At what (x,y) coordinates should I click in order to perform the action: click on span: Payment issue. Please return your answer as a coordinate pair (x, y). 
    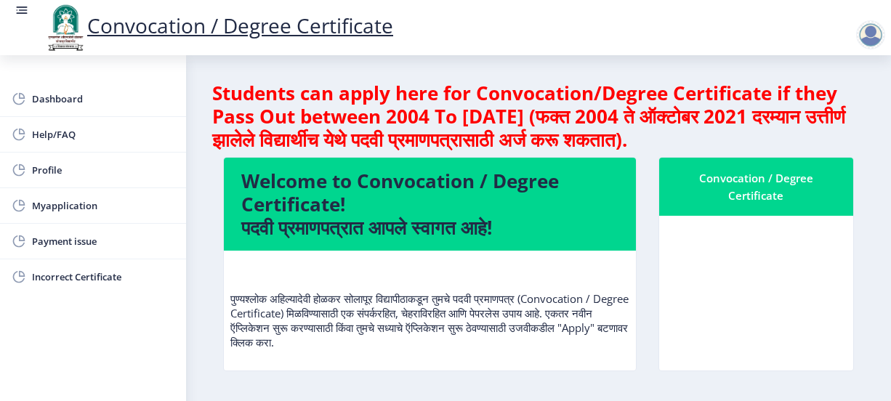
    Looking at the image, I should click on (103, 241).